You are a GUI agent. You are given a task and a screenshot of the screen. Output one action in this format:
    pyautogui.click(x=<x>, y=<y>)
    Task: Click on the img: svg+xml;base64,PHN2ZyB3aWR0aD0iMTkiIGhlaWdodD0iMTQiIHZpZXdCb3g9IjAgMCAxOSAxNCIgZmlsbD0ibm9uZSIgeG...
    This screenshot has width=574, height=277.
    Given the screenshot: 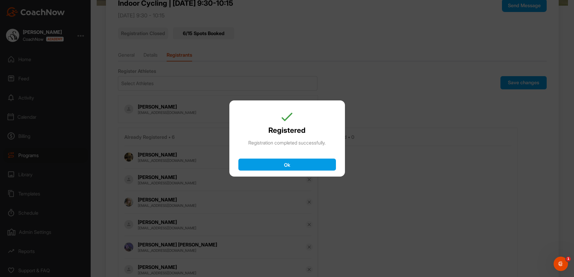 What is the action you would take?
    pyautogui.click(x=287, y=116)
    